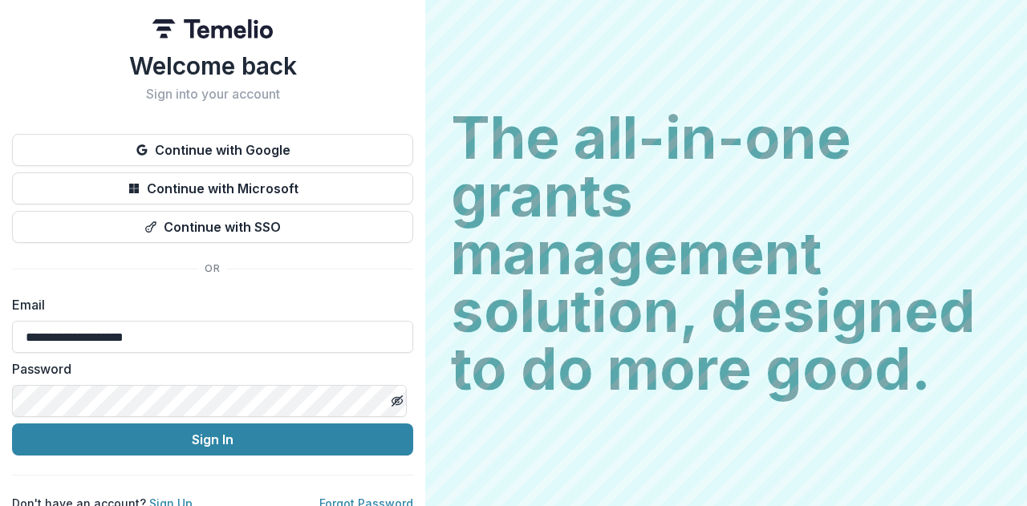  I want to click on button: Toggle password visibility, so click(397, 401).